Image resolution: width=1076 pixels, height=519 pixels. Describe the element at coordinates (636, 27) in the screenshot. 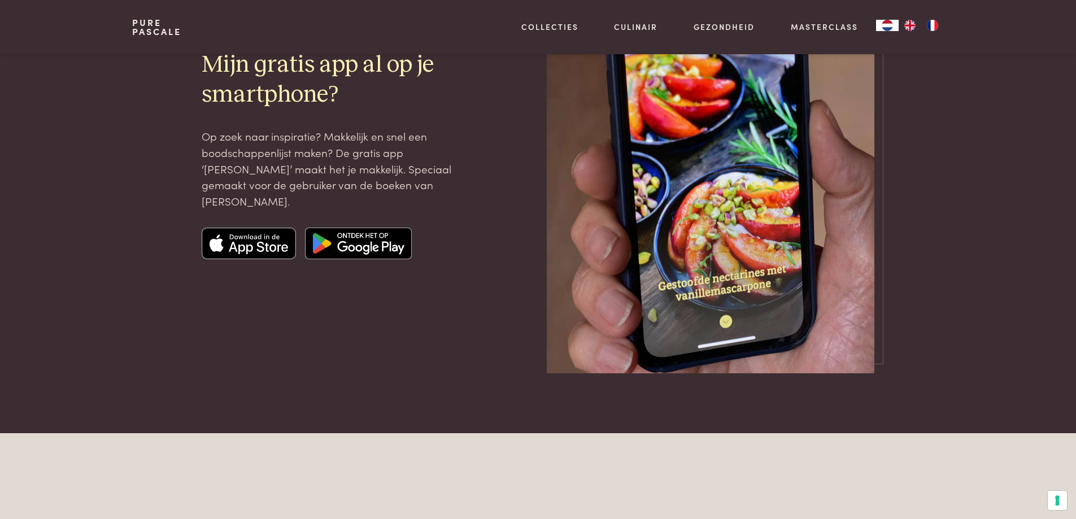

I see `a: Culinair` at that location.